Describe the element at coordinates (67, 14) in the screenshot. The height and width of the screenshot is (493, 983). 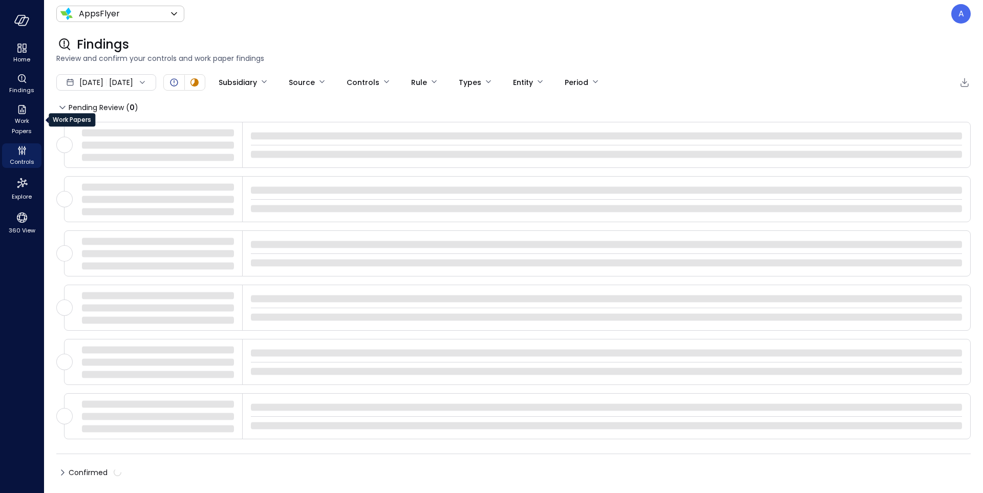
I see `img: Icon` at that location.